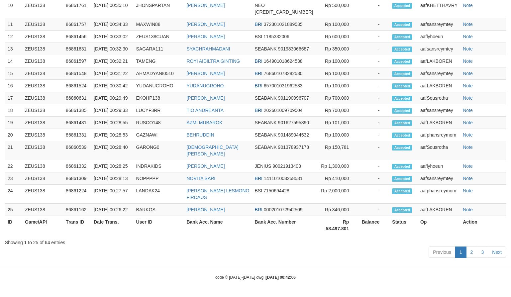  Describe the element at coordinates (293, 135) in the screenshot. I see `span: Copy 901489044532 to clipboard` at that location.